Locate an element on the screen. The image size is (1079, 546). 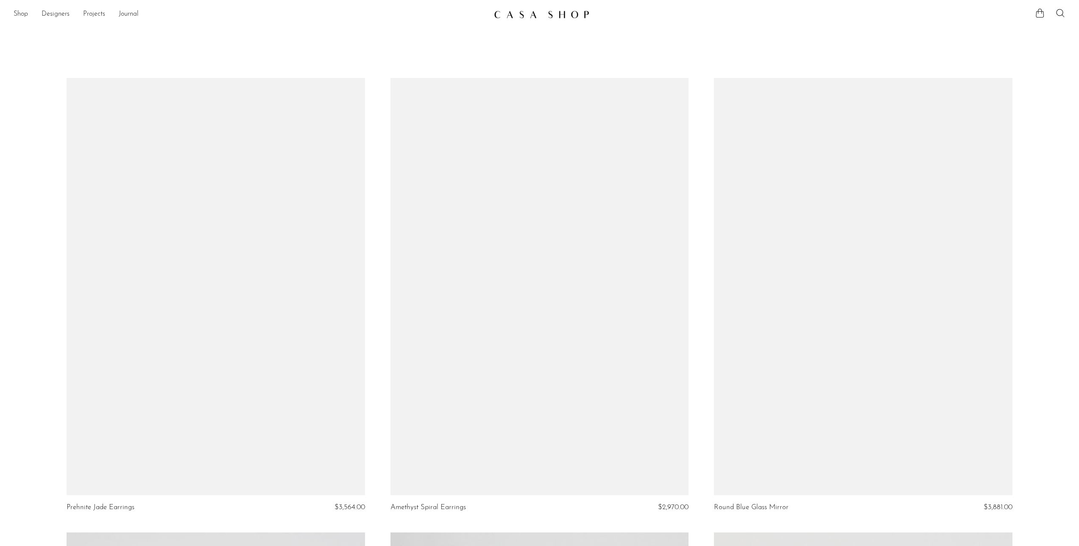
a: Amethyst Spiral Earrings is located at coordinates (428, 508).